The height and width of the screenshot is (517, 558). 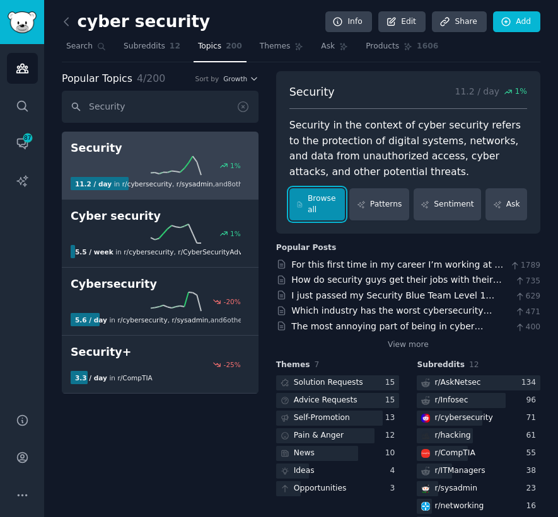 I want to click on div: -20 %, so click(x=232, y=302).